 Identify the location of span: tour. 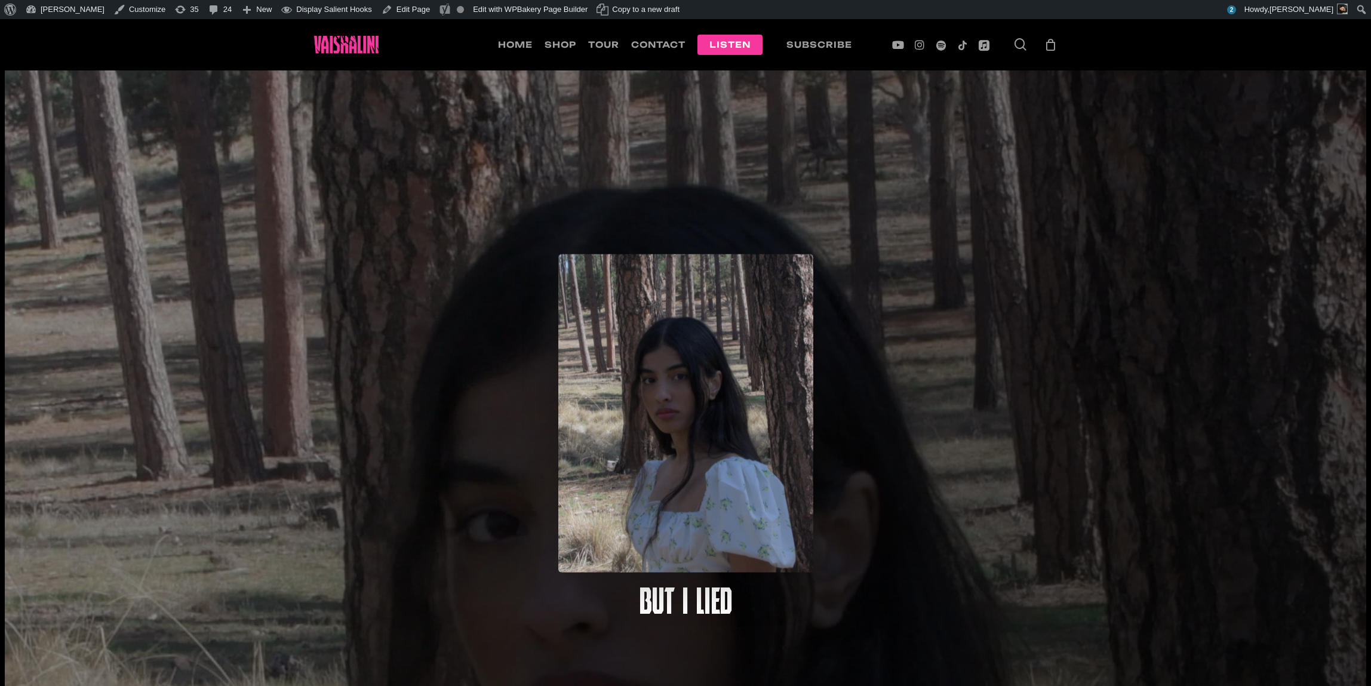
(604, 44).